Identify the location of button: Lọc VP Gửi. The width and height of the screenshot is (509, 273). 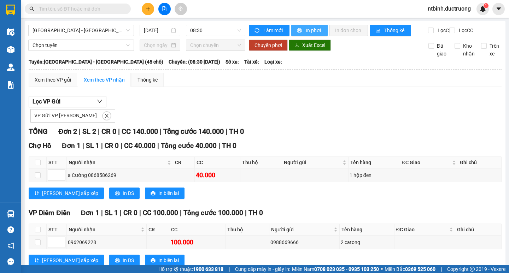
(68, 102).